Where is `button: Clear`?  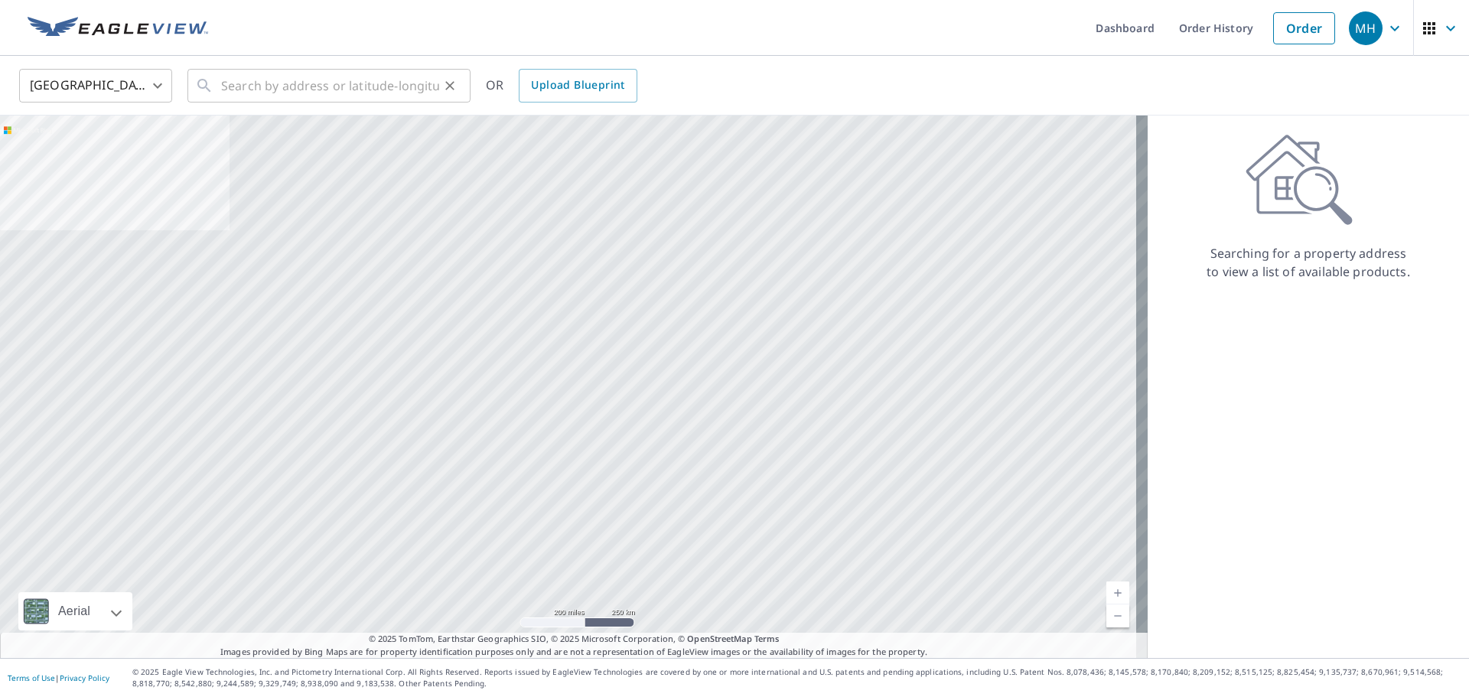
button: Clear is located at coordinates (450, 86).